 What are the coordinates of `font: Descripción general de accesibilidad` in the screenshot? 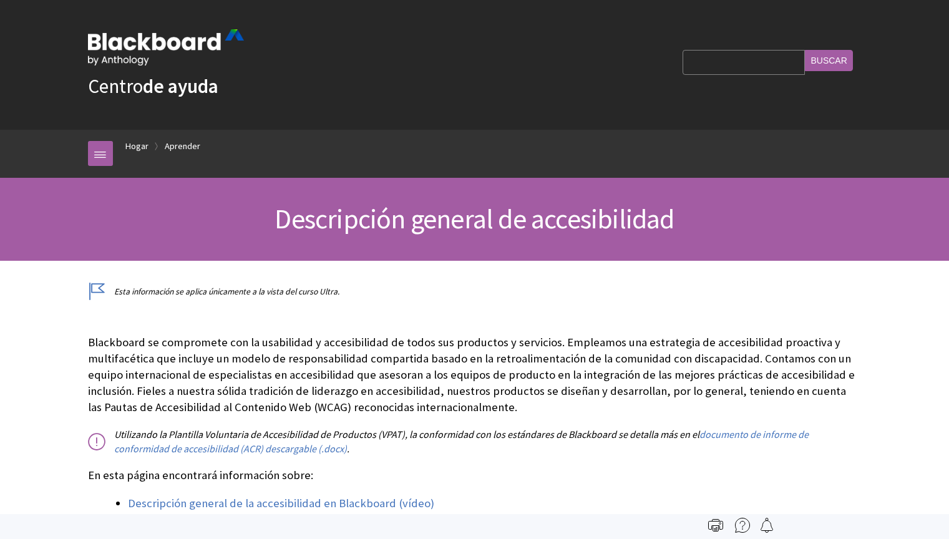 It's located at (474, 218).